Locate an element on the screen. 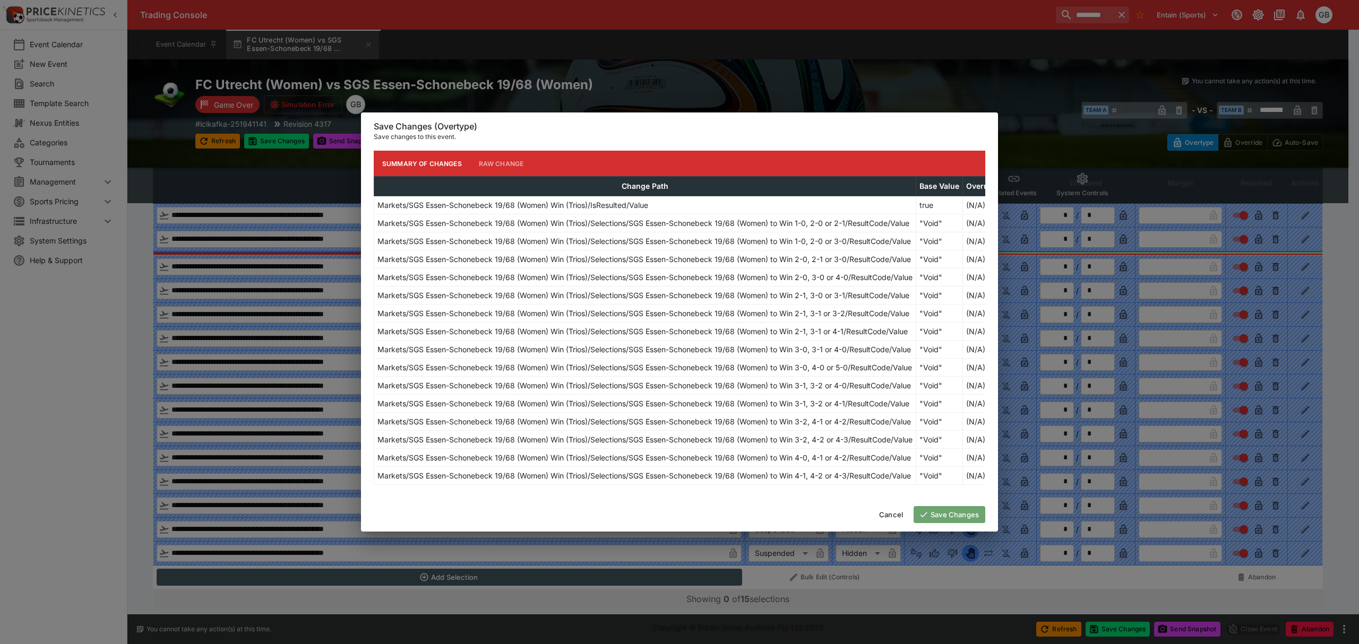 The height and width of the screenshot is (644, 1359). p: Markets/SGS Essen-Schonebeck 19/68 (Women) Win (Trios)/IsResulted/Value is located at coordinates (513, 205).